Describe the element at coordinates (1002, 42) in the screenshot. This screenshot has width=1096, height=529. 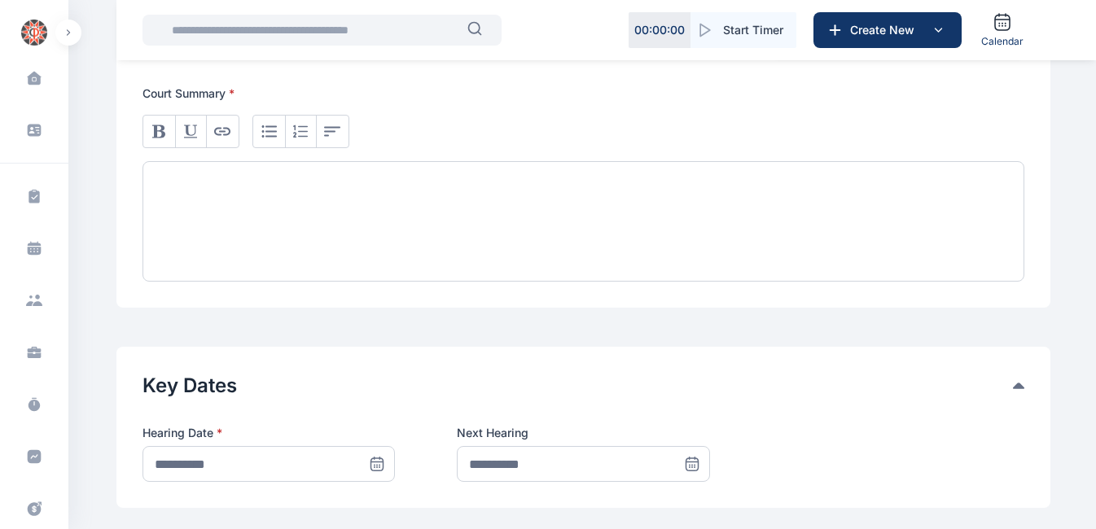
I see `span: Calendar` at that location.